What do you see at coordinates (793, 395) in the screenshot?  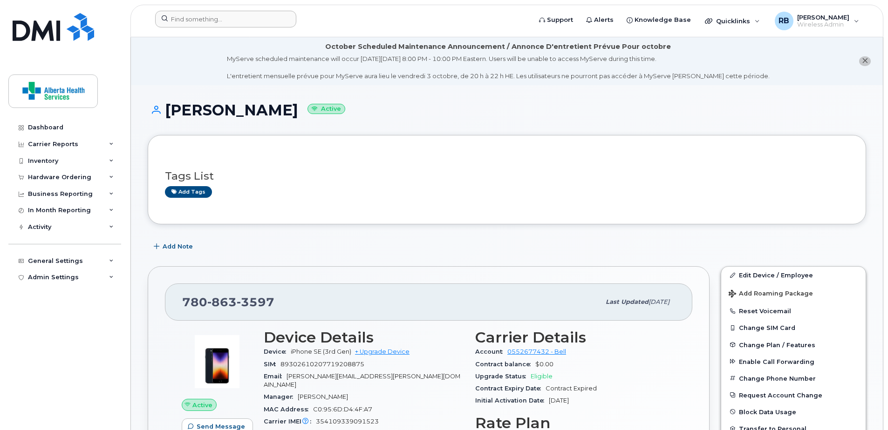 I see `button: Request Account Change` at bounding box center [793, 395].